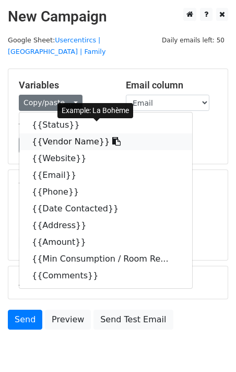  What do you see at coordinates (106, 242) in the screenshot?
I see `a: {{Amount}}` at bounding box center [106, 242].